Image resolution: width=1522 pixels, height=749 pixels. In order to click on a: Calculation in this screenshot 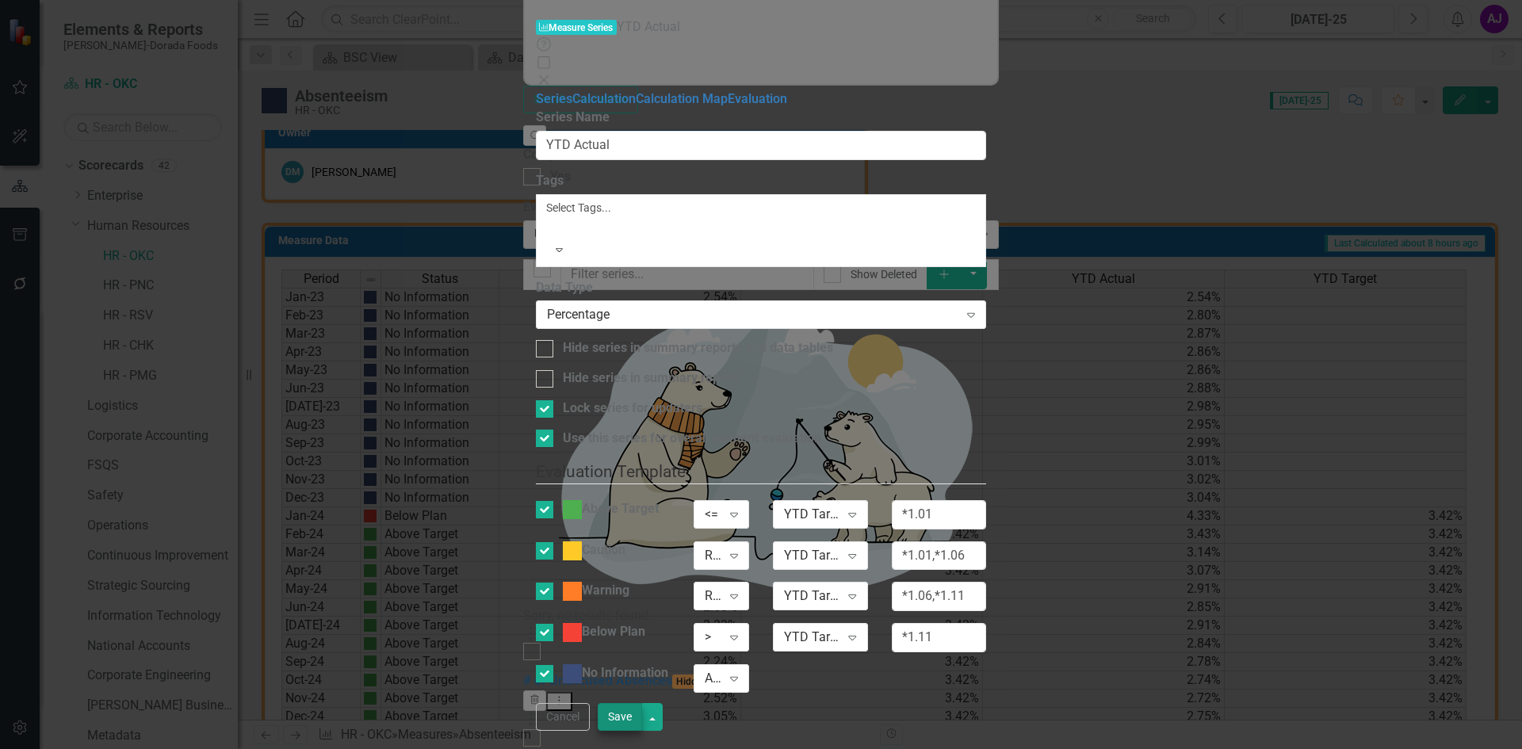, I will do `click(604, 98)`.